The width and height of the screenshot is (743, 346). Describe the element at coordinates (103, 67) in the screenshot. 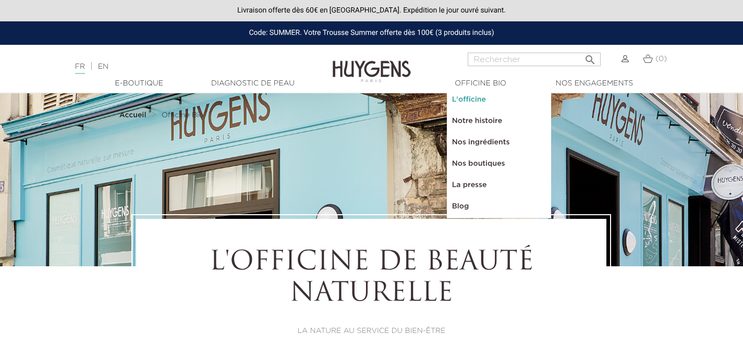

I see `a: EN` at that location.